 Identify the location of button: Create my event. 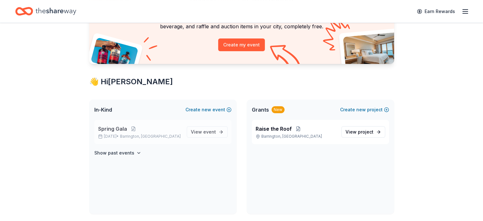
(241, 45).